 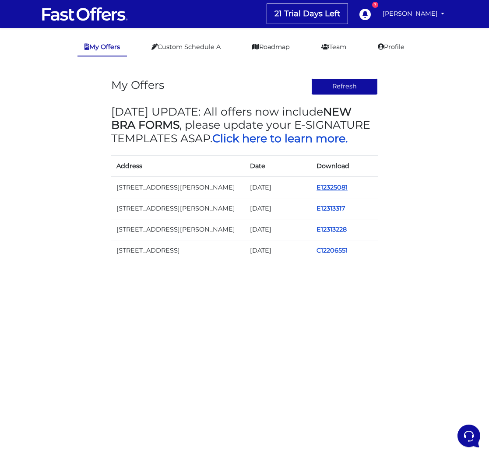 I want to click on input: Search for an Article..., so click(x=81, y=146).